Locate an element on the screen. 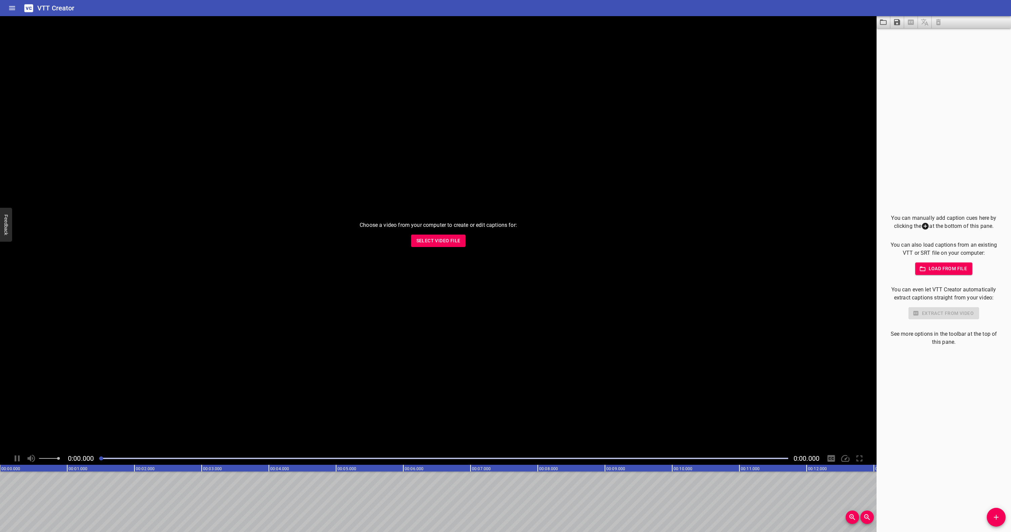 The height and width of the screenshot is (532, 1011). text: 00:12.000 is located at coordinates (817, 469).